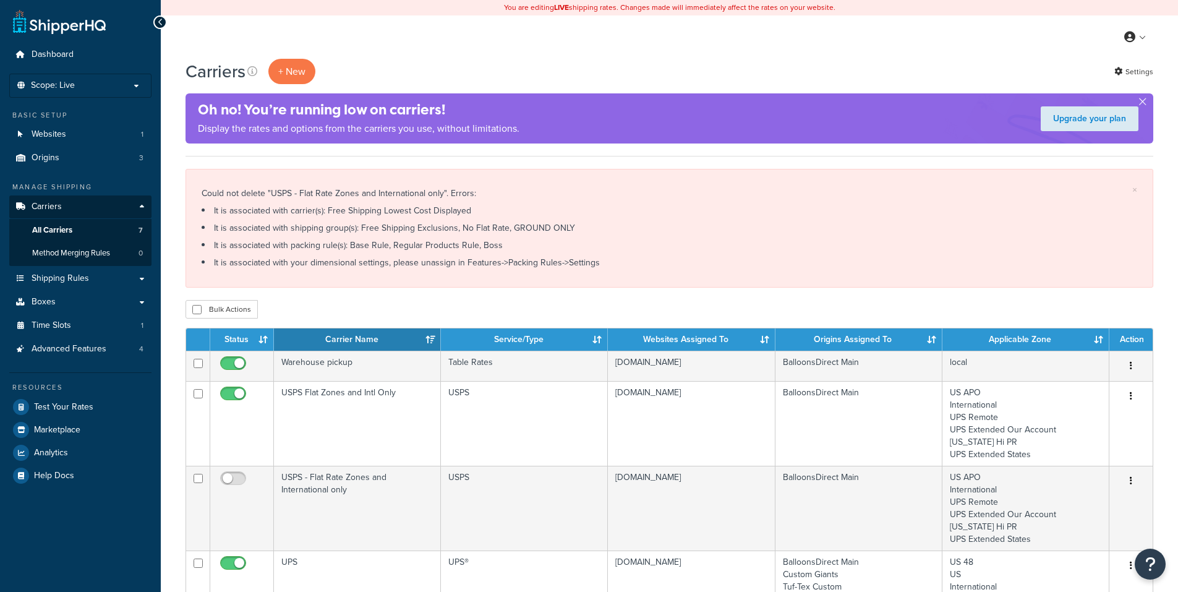 The image size is (1178, 592). What do you see at coordinates (80, 230) in the screenshot?
I see `a: All Carriers 7` at bounding box center [80, 230].